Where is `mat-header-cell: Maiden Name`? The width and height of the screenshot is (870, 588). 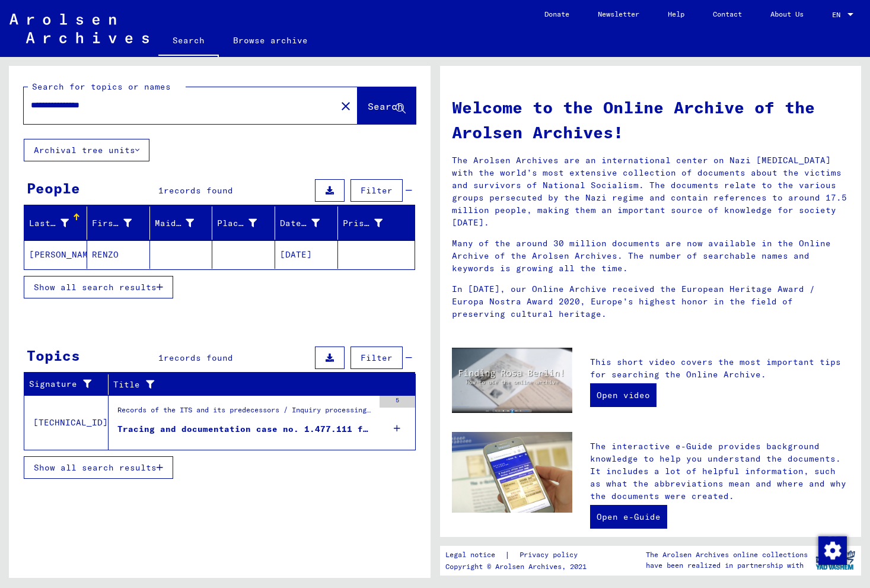
mat-header-cell: Maiden Name is located at coordinates (181, 223).